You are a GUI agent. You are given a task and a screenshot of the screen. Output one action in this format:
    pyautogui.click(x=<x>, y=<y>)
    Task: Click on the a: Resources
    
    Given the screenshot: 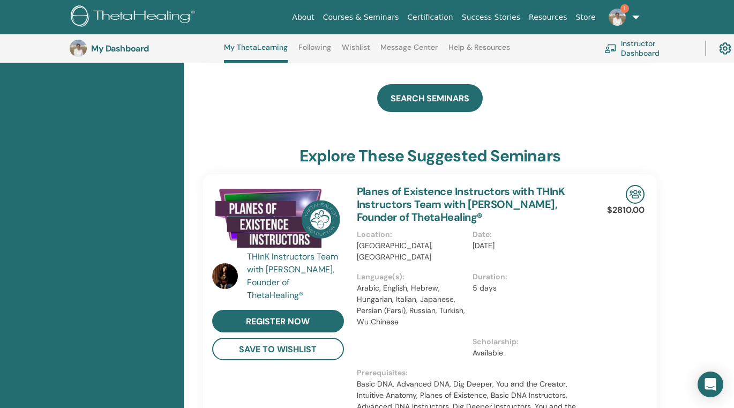 What is the action you would take?
    pyautogui.click(x=548, y=17)
    